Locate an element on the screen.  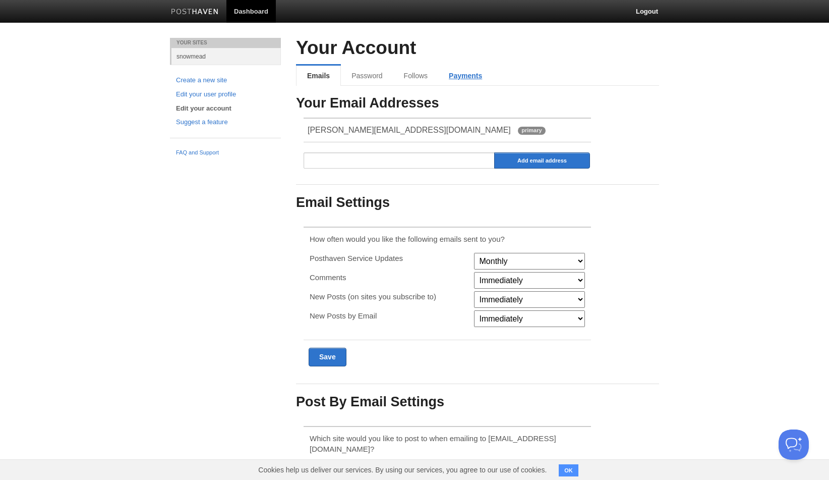
a: Follows is located at coordinates (416, 76).